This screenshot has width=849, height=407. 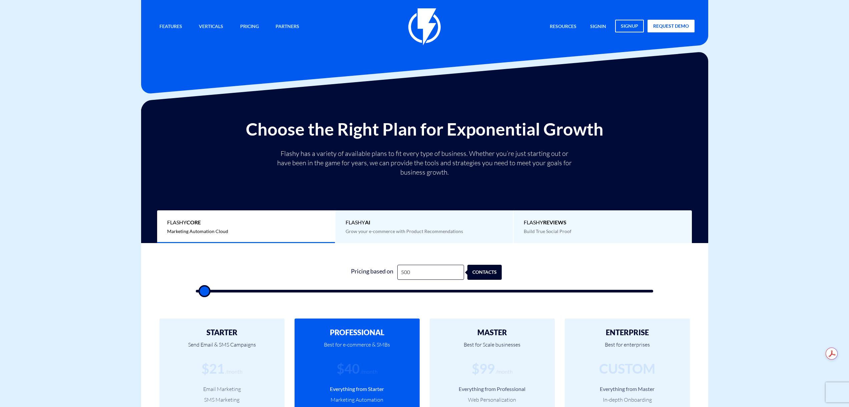 I want to click on a: Verticals, so click(x=211, y=27).